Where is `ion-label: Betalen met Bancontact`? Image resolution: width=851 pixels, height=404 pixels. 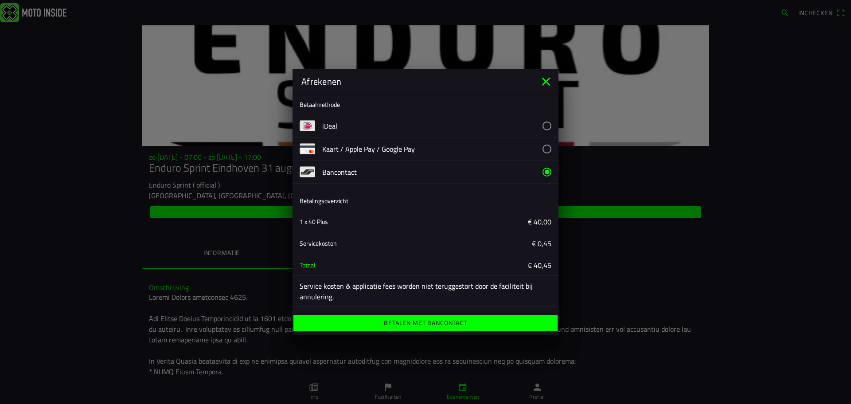 ion-label: Betalen met Bancontact is located at coordinates (425, 323).